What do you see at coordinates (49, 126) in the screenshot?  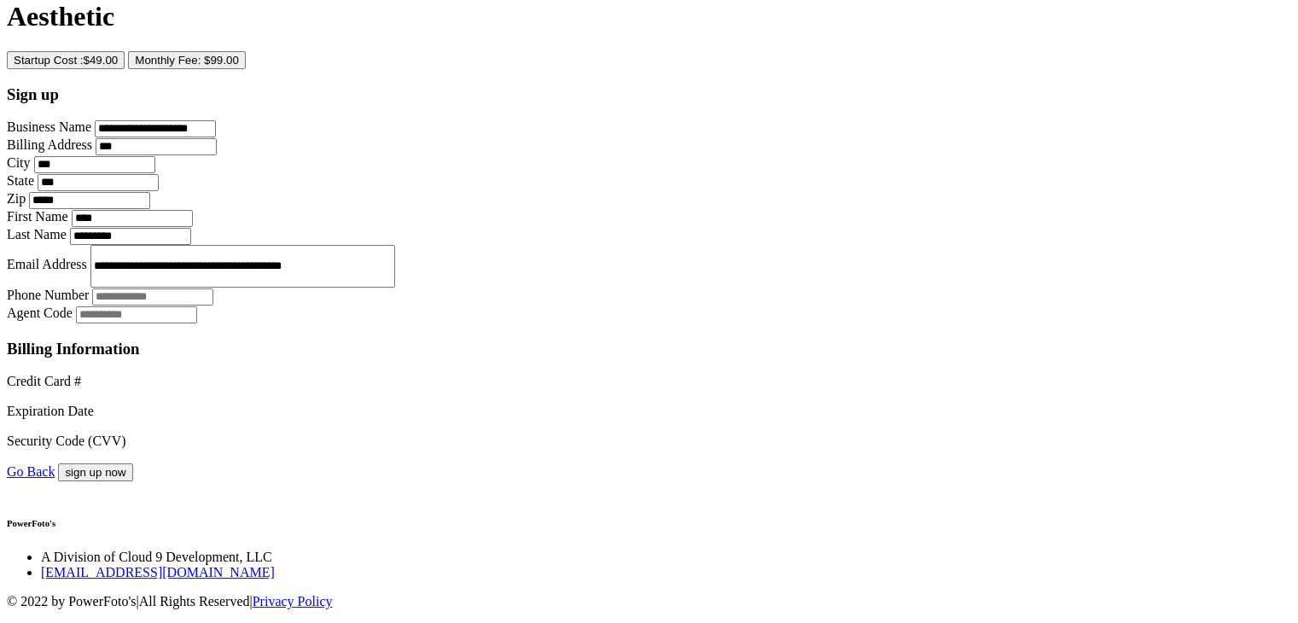 I see `label: Business Name` at bounding box center [49, 126].